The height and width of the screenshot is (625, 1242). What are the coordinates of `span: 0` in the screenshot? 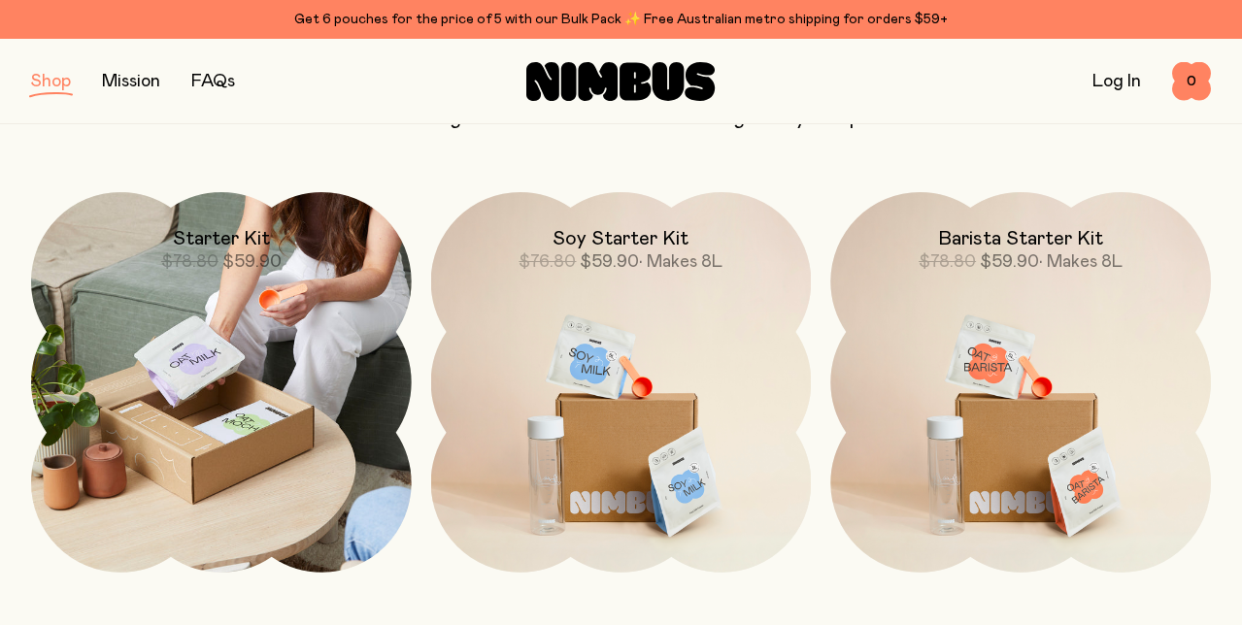 It's located at (1191, 82).